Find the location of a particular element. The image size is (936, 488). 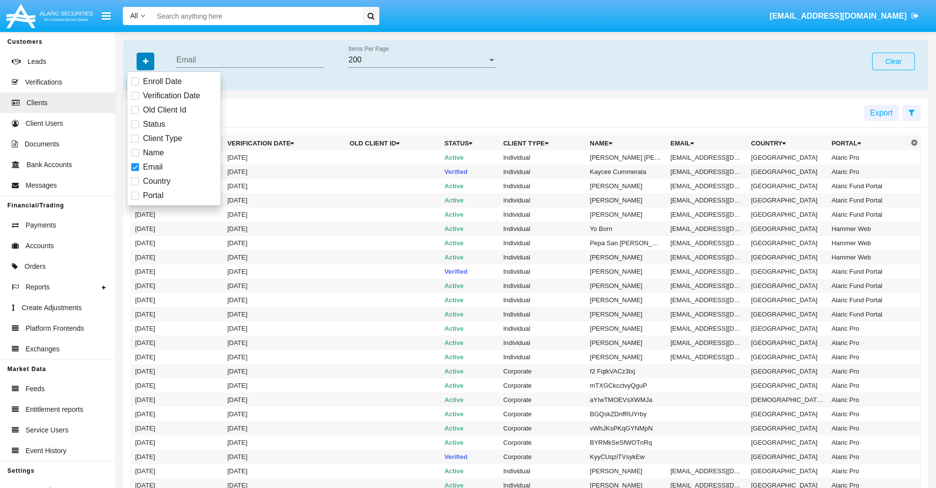

td: BGQskZDnfRUYrby is located at coordinates (627, 414).